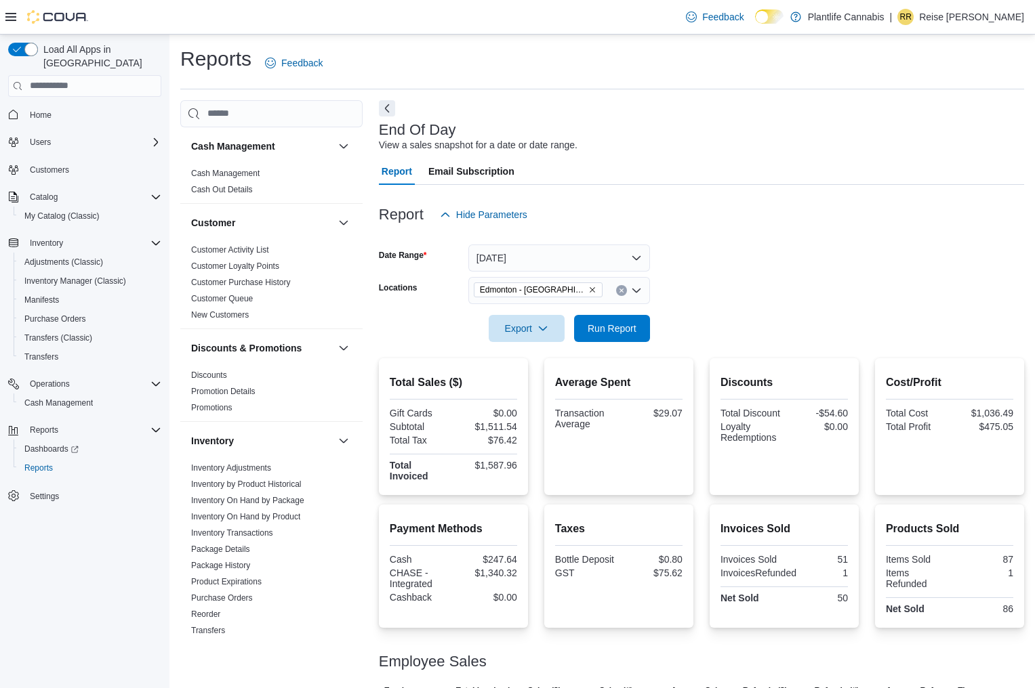  I want to click on div: $1,511.54, so click(486, 427).